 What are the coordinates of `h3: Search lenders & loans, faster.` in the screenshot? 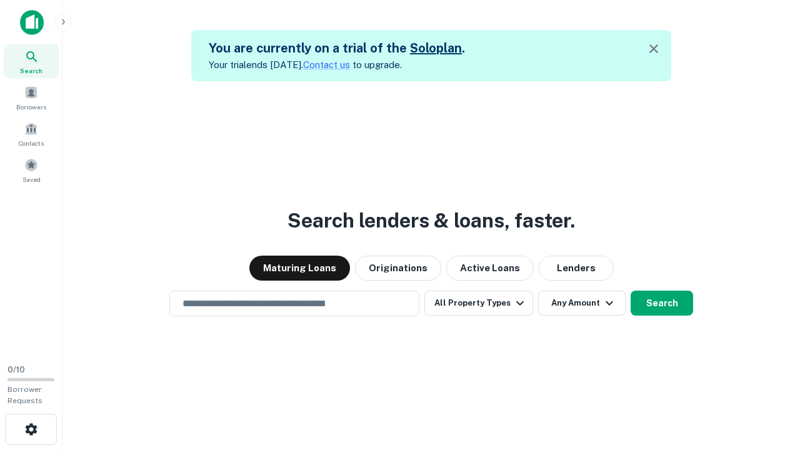 It's located at (431, 221).